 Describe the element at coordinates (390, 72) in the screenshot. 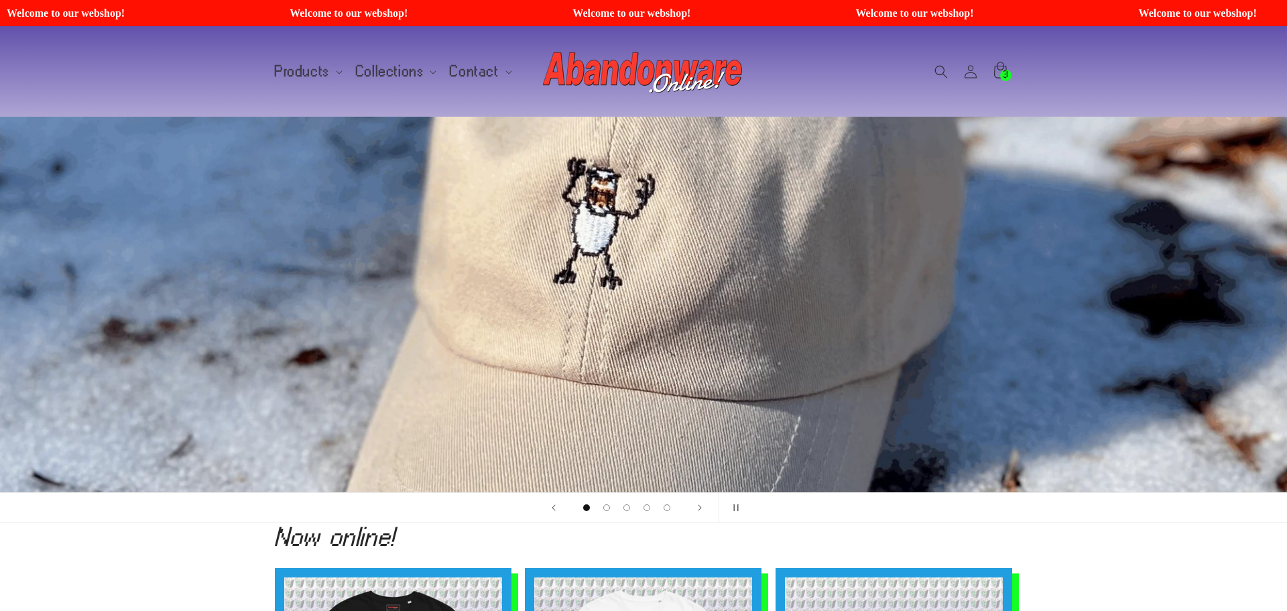

I see `span: Collections` at that location.